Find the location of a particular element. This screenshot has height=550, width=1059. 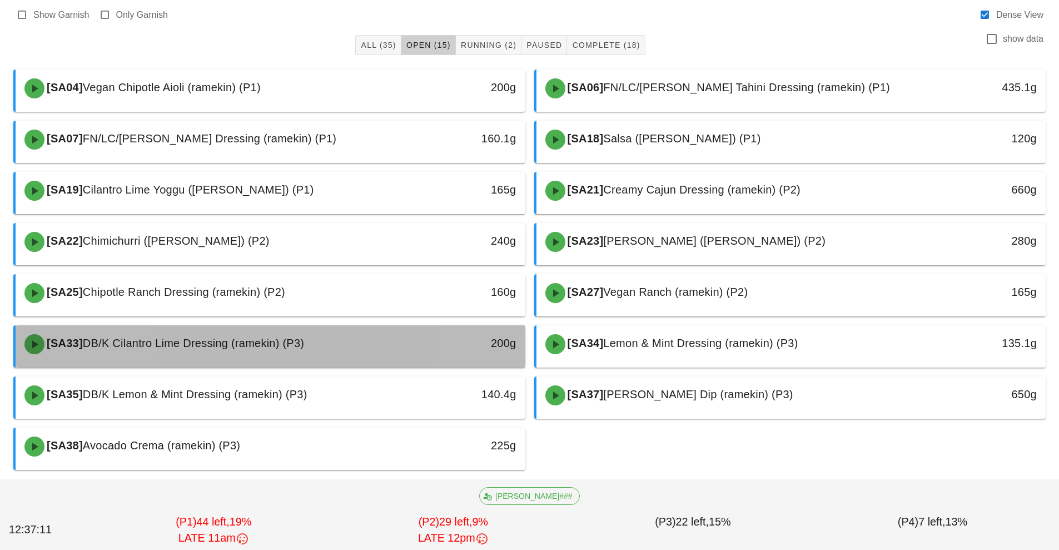

span: Chipotle Ranch Dressing (ramekin) (P2) is located at coordinates (184, 292).